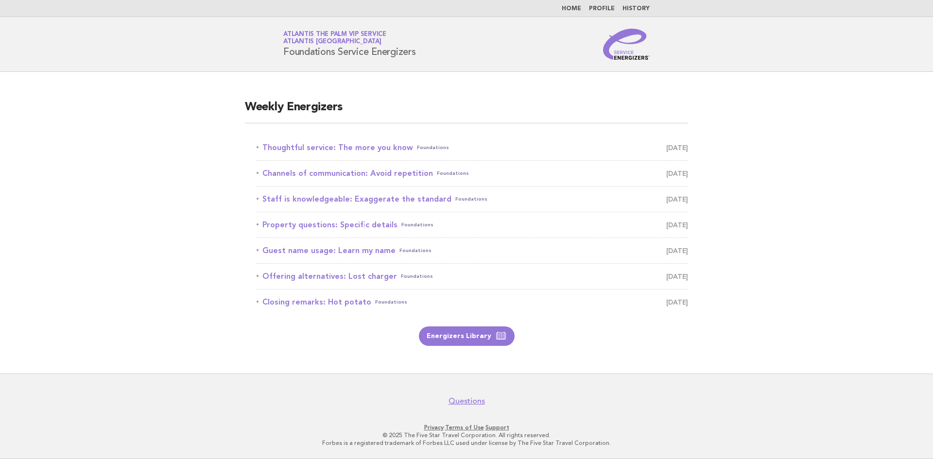 Image resolution: width=933 pixels, height=459 pixels. What do you see at coordinates (464, 428) in the screenshot?
I see `a: Terms of Use` at bounding box center [464, 428].